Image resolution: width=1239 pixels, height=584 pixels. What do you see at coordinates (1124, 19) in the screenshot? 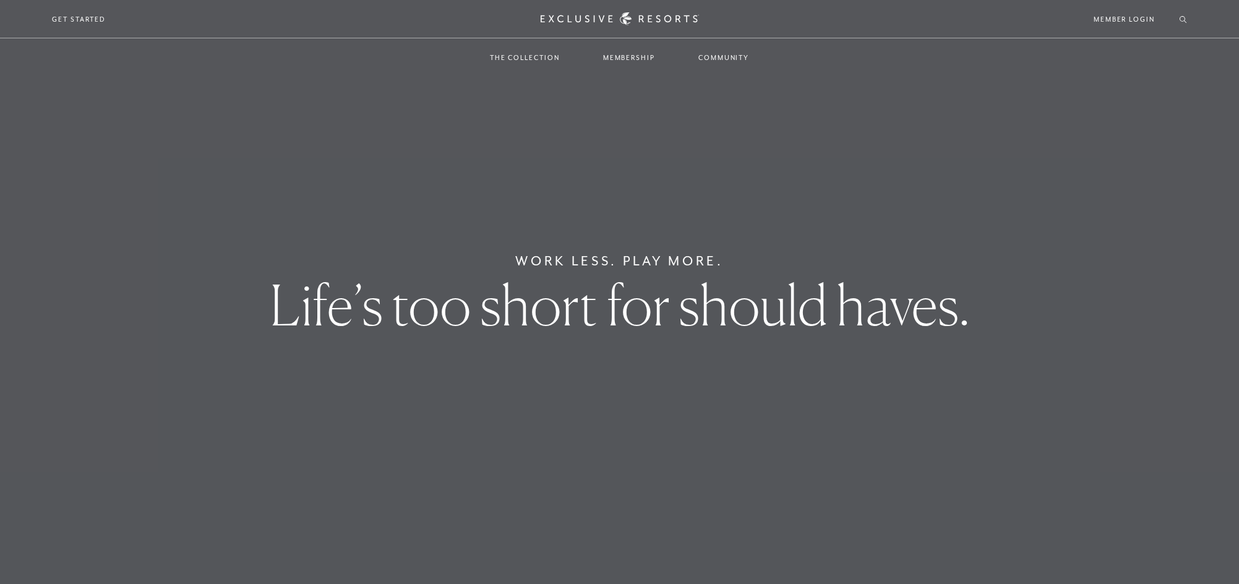
I see `a: Member Login` at bounding box center [1124, 19].